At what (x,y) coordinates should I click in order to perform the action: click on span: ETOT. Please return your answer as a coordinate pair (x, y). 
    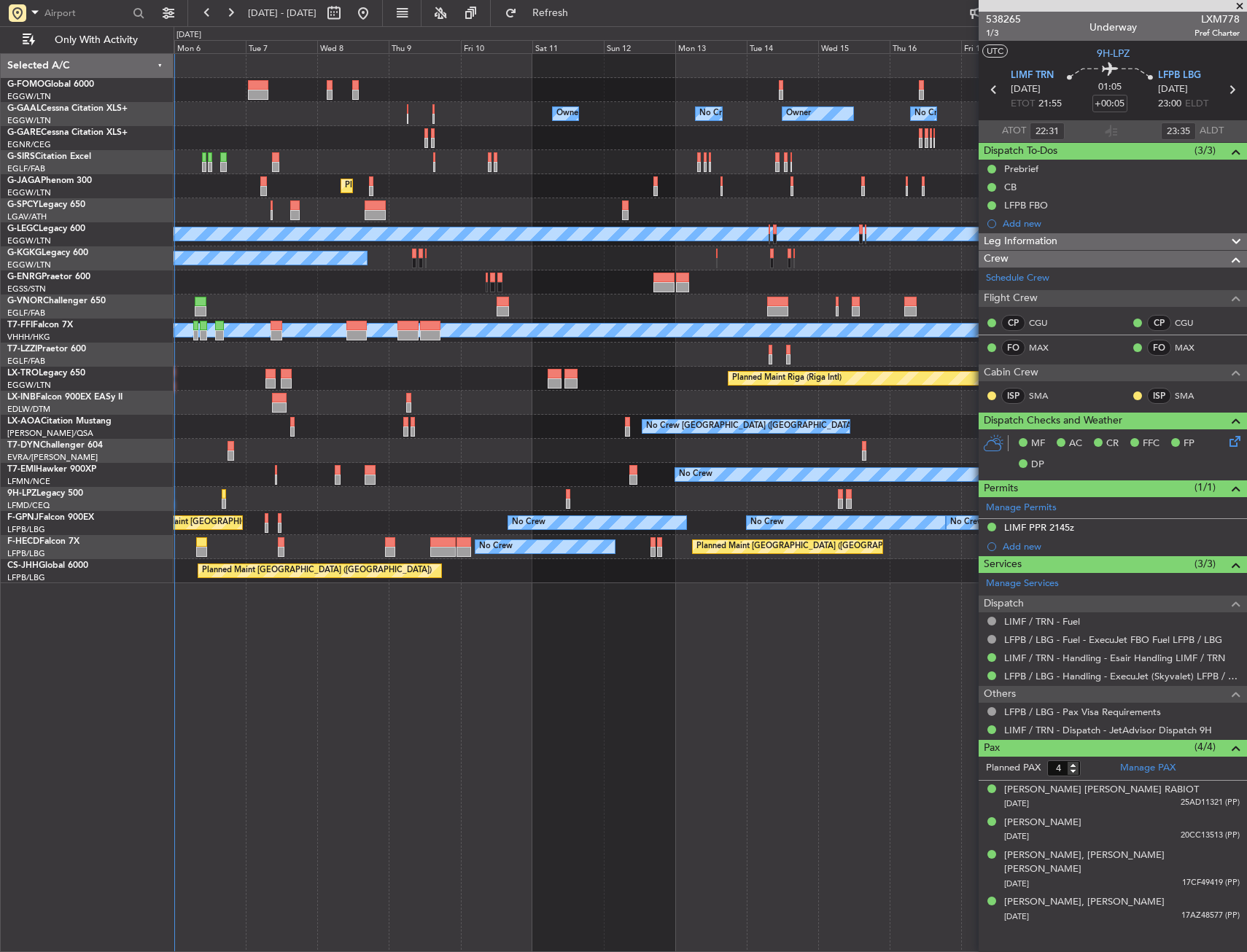
    Looking at the image, I should click on (1023, 105).